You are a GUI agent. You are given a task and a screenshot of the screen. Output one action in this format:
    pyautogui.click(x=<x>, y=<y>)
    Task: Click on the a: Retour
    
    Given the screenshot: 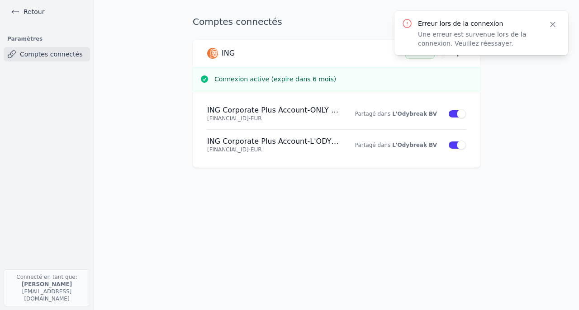 What is the action you would take?
    pyautogui.click(x=28, y=12)
    